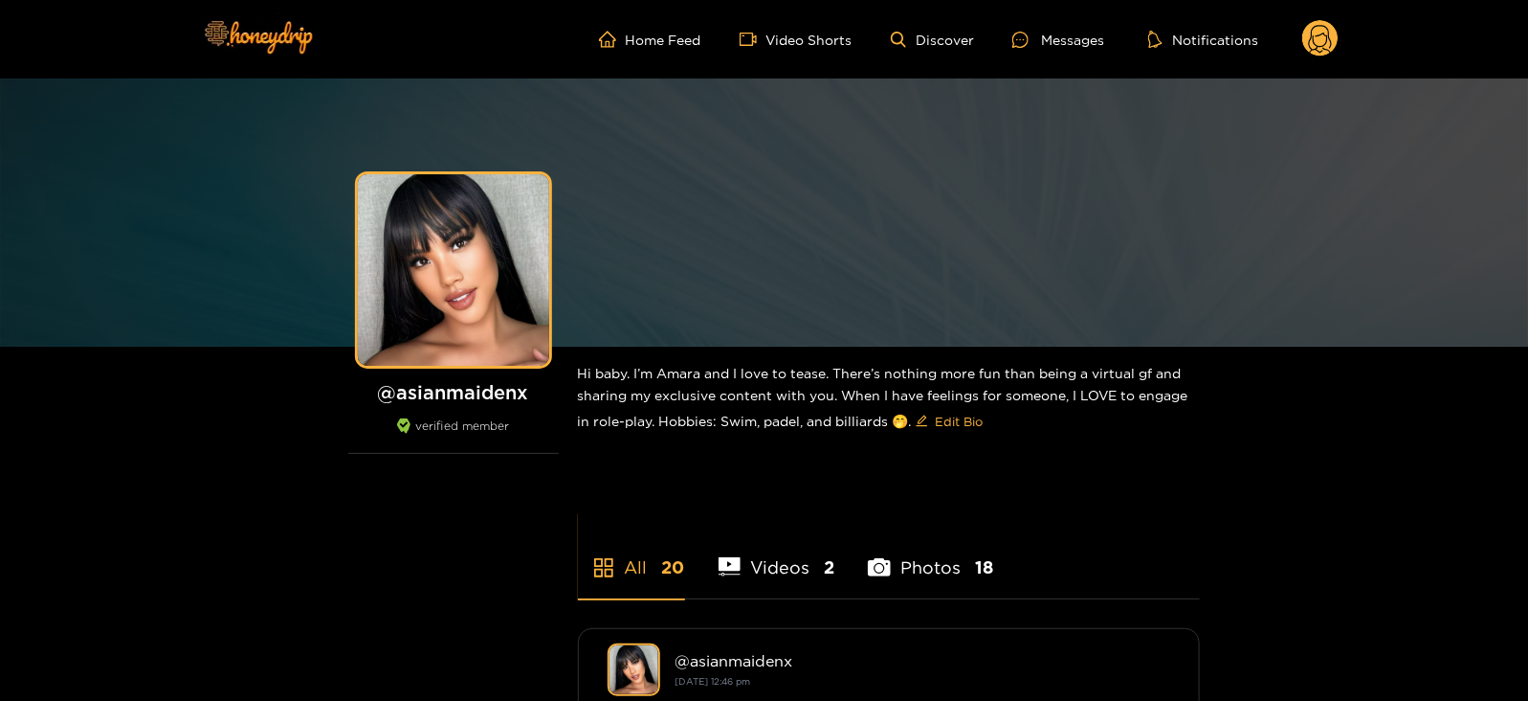 This screenshot has height=701, width=1528. What do you see at coordinates (796, 39) in the screenshot?
I see `a: Video Shorts` at bounding box center [796, 39].